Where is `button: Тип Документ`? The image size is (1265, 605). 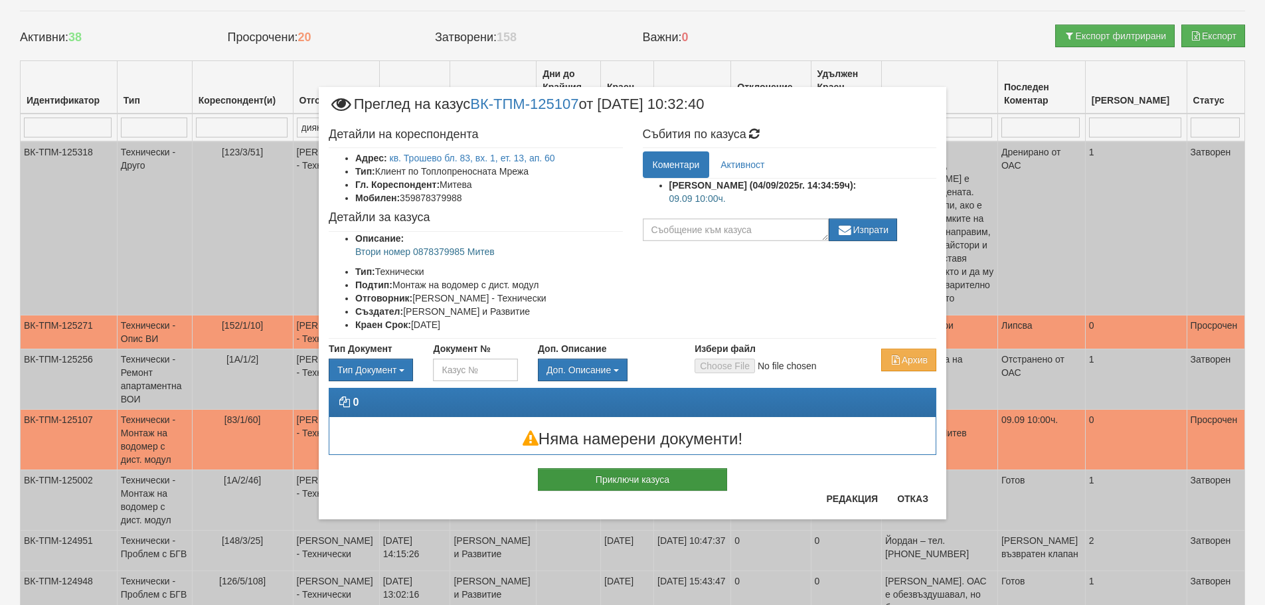
button: Тип Документ is located at coordinates (370, 370).